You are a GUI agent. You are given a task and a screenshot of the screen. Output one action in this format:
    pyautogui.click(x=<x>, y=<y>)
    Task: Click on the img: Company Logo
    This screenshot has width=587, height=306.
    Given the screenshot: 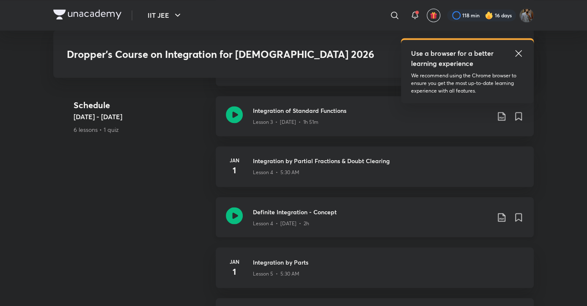 What is the action you would take?
    pyautogui.click(x=87, y=14)
    